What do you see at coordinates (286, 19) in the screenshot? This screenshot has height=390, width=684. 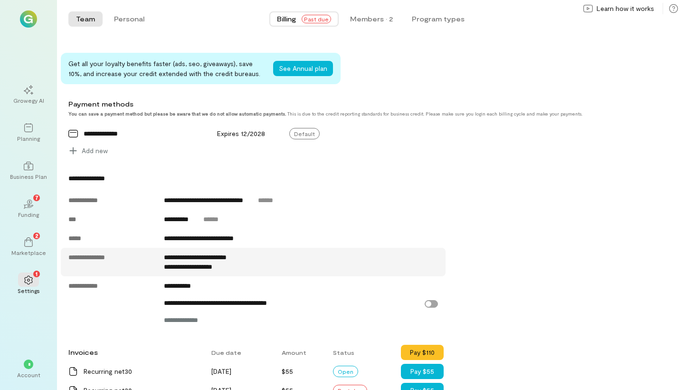 I see `span: Billing` at bounding box center [286, 19].